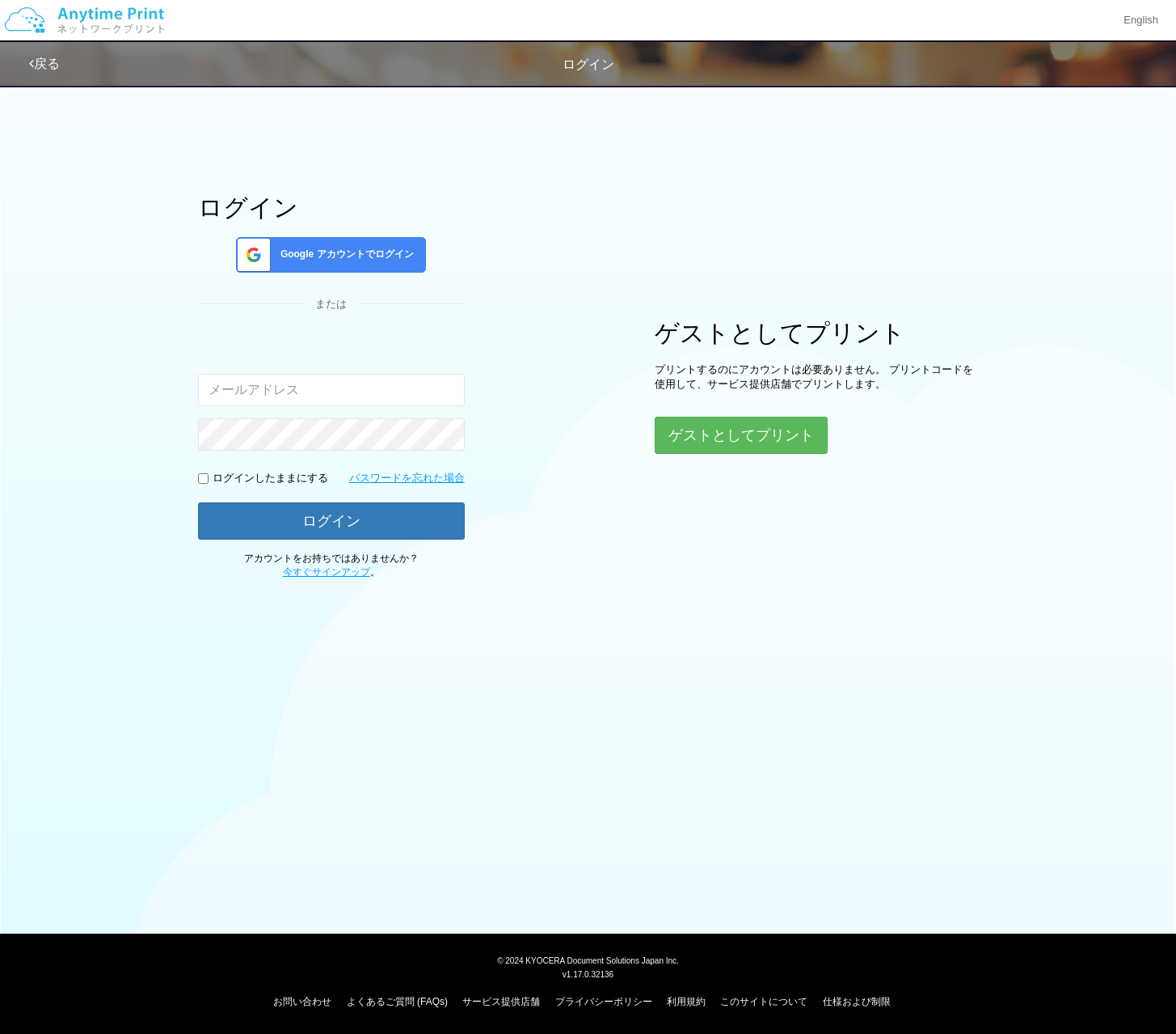  What do you see at coordinates (502, 1001) in the screenshot?
I see `a: サービス提供店舗` at bounding box center [502, 1001].